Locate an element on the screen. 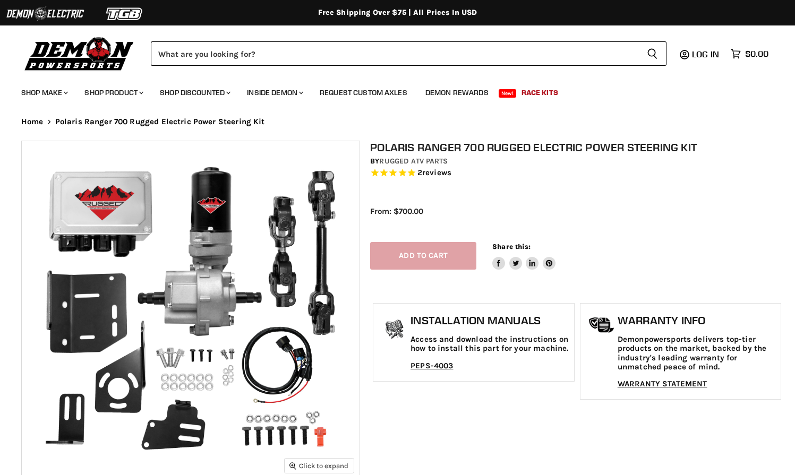 The width and height of the screenshot is (795, 475). a: Log in is located at coordinates (706, 54).